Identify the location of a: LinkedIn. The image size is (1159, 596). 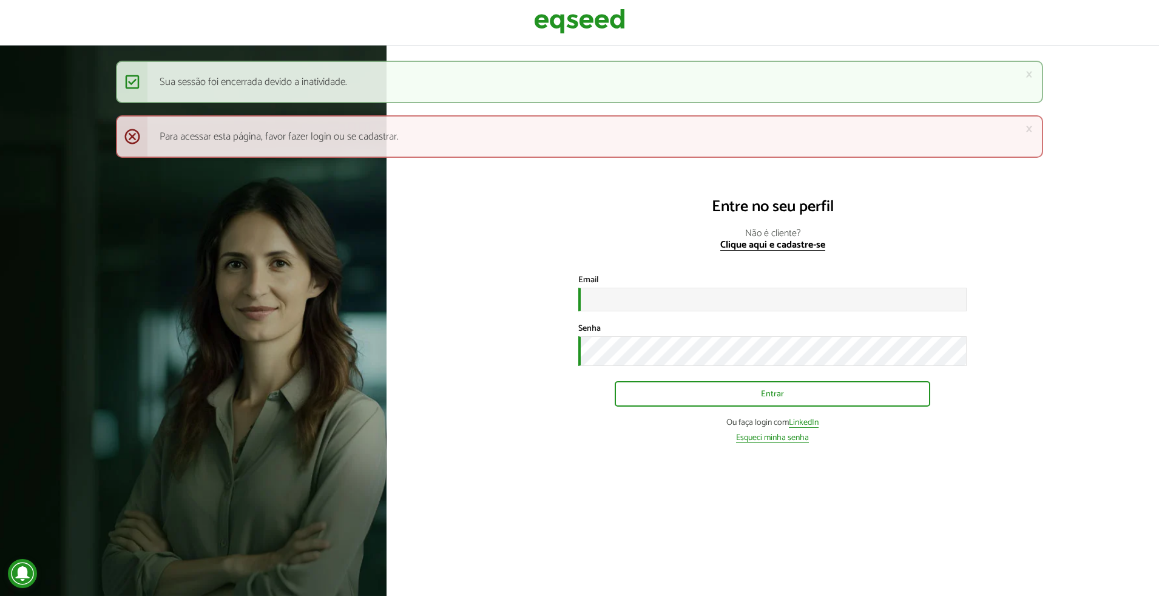
(804, 423).